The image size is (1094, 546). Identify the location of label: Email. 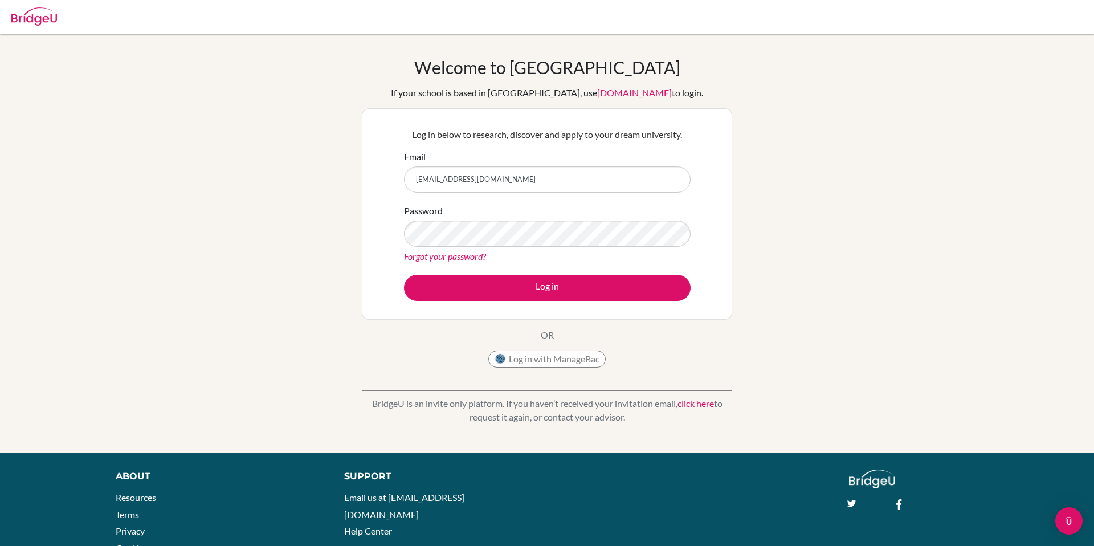
(415, 157).